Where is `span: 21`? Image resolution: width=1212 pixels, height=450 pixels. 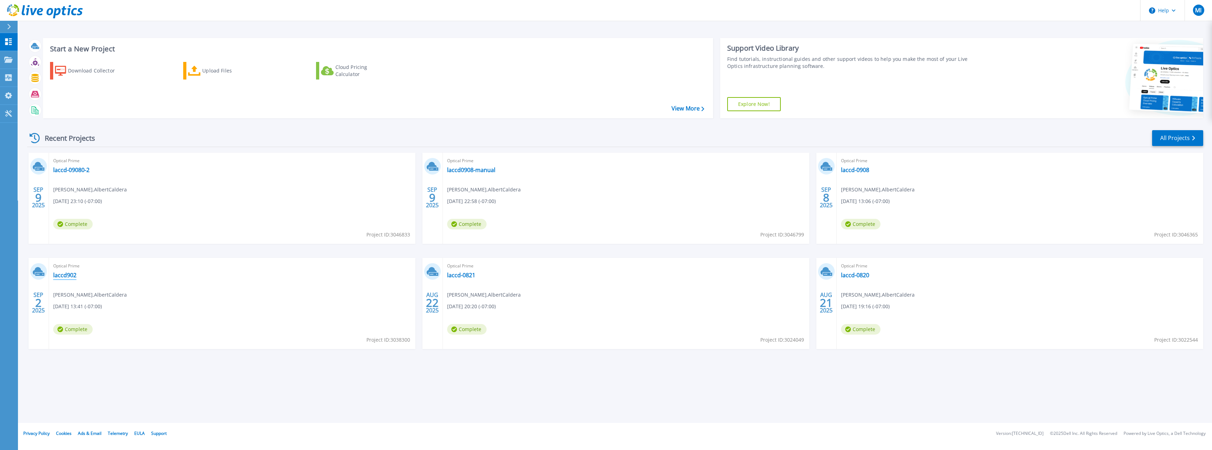
span: 21 is located at coordinates (826, 303).